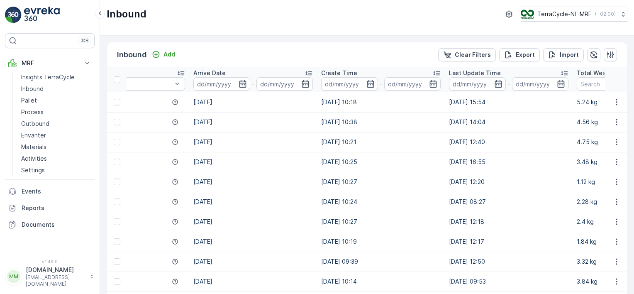 The image size is (634, 294). Describe the element at coordinates (472, 55) in the screenshot. I see `p: Clear Filters` at that location.